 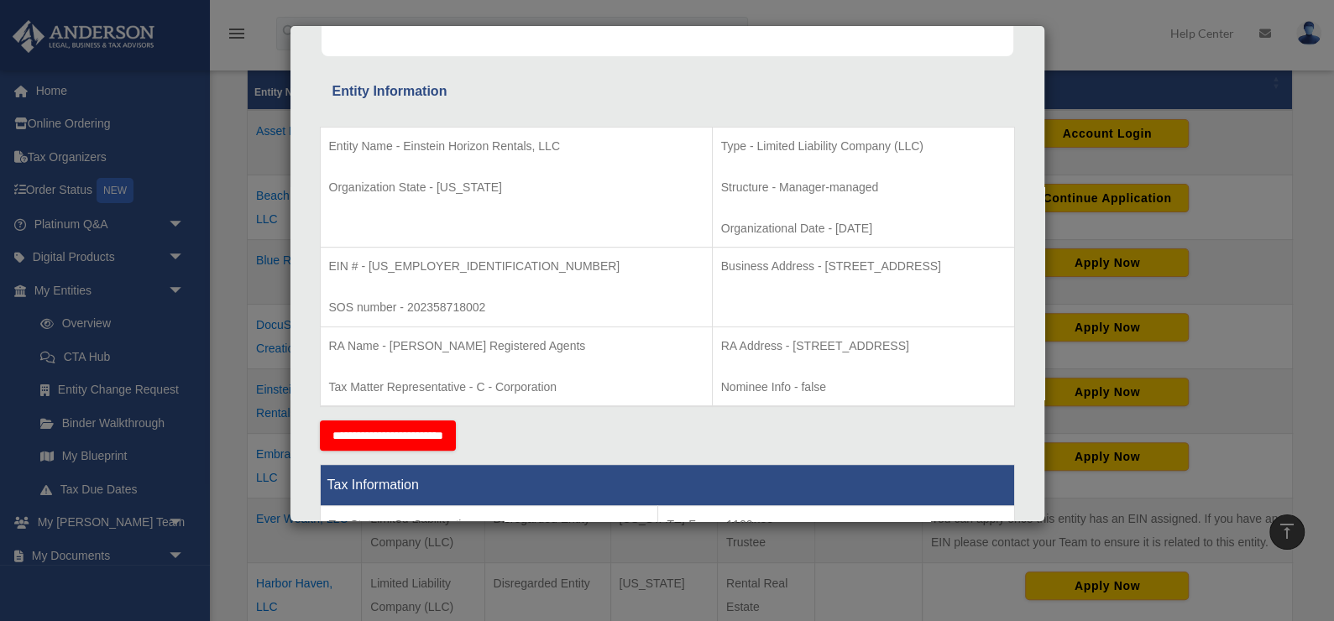 What do you see at coordinates (667, 91) in the screenshot?
I see `div: Entity Information` at bounding box center [667, 91].